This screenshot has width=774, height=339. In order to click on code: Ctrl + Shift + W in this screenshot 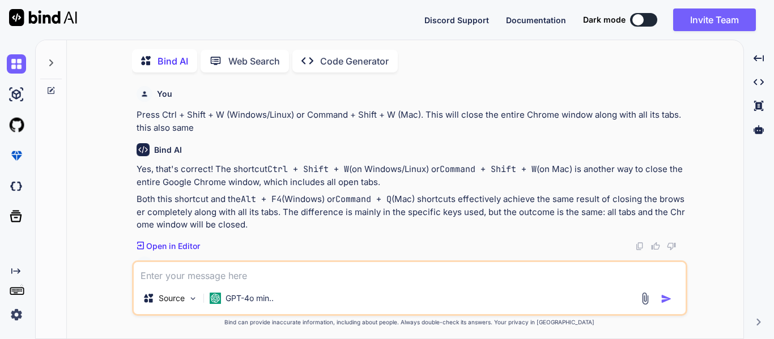, I will do `click(308, 169)`.